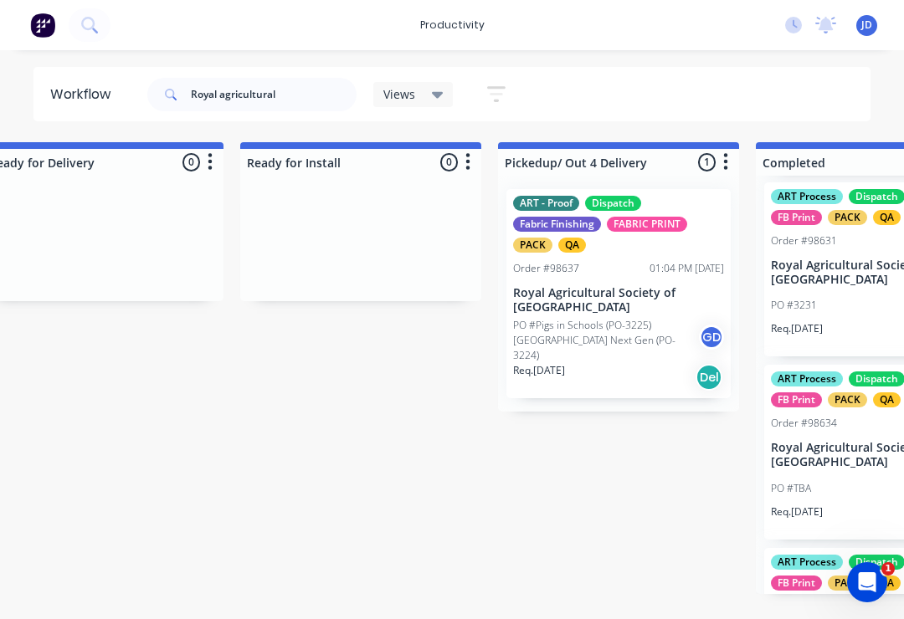 The width and height of the screenshot is (904, 619). I want to click on div: Order #98631, so click(803, 241).